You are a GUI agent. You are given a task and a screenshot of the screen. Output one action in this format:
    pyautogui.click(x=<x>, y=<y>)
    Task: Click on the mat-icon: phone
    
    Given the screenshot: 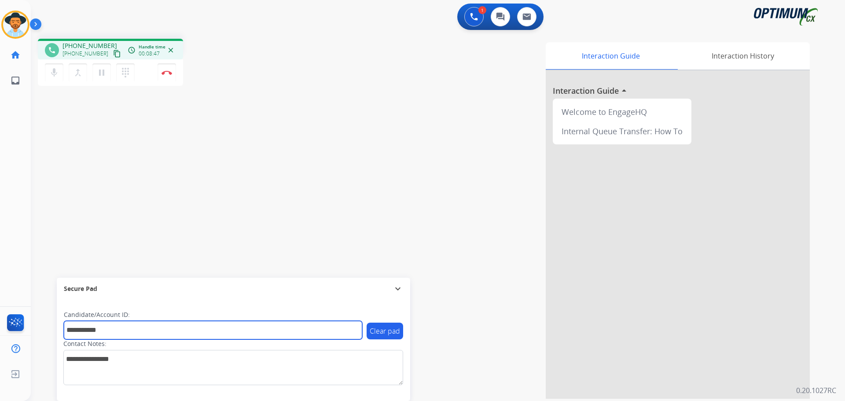 What is the action you would take?
    pyautogui.click(x=52, y=50)
    